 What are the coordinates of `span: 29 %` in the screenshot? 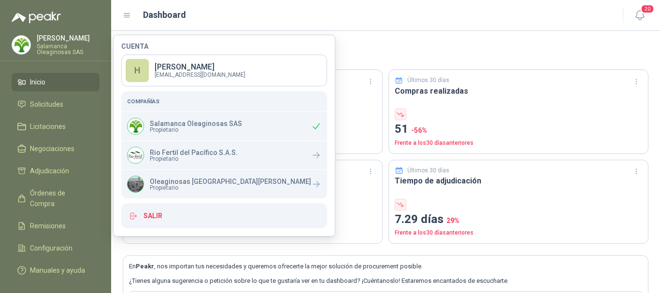 It's located at (453, 221).